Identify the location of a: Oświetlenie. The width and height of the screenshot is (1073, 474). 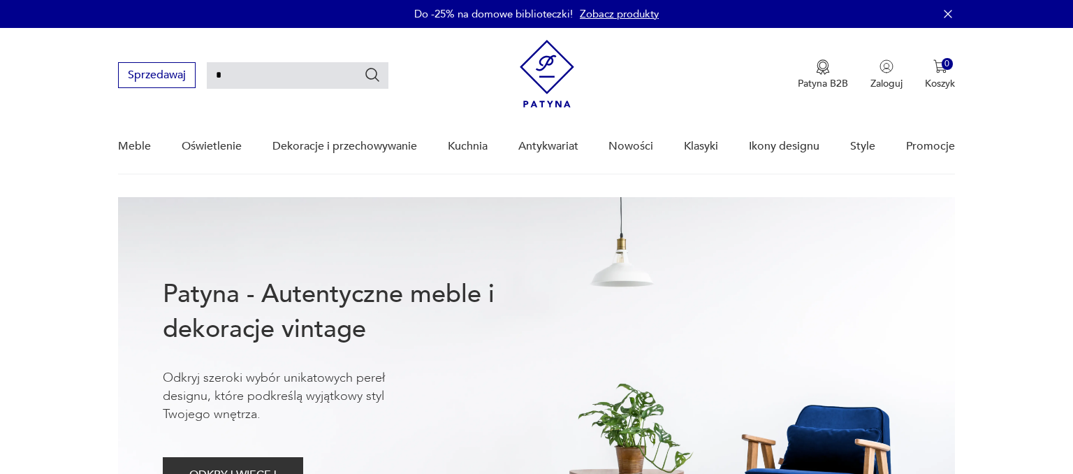
(212, 146).